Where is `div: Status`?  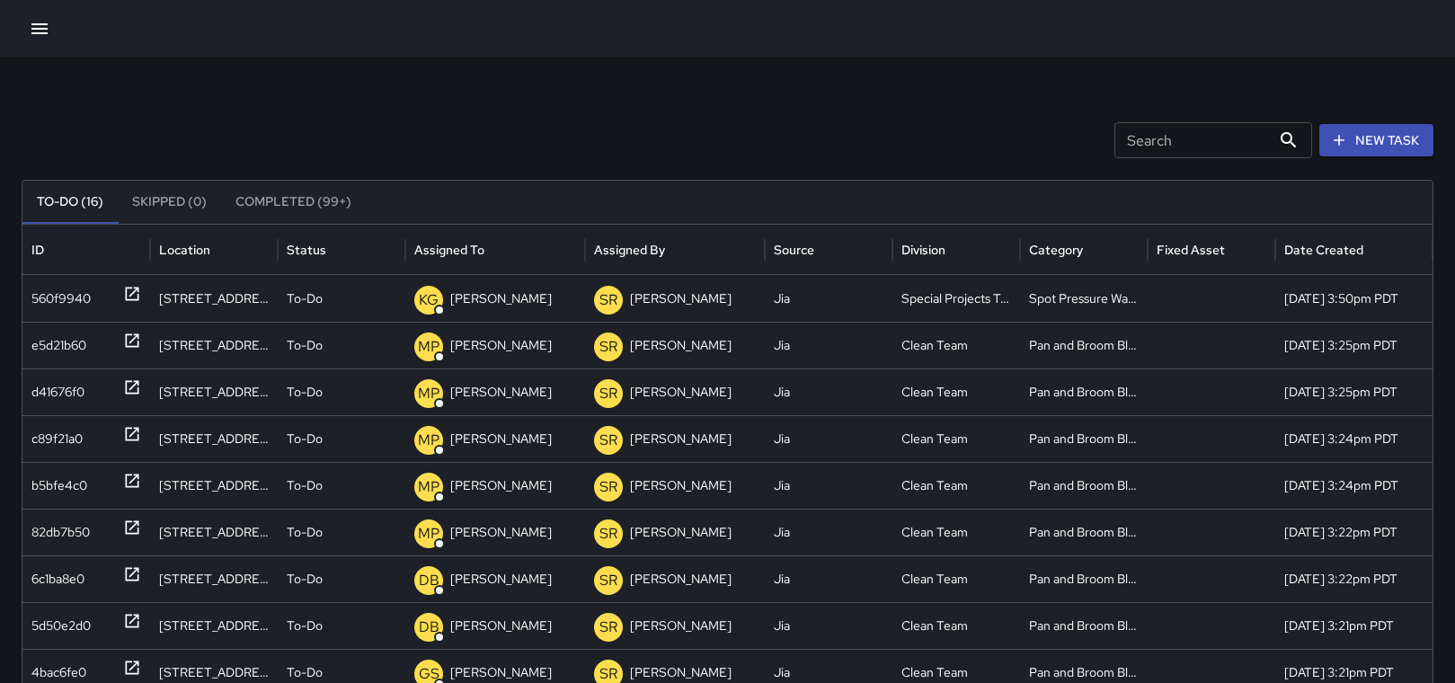 div: Status is located at coordinates (306, 250).